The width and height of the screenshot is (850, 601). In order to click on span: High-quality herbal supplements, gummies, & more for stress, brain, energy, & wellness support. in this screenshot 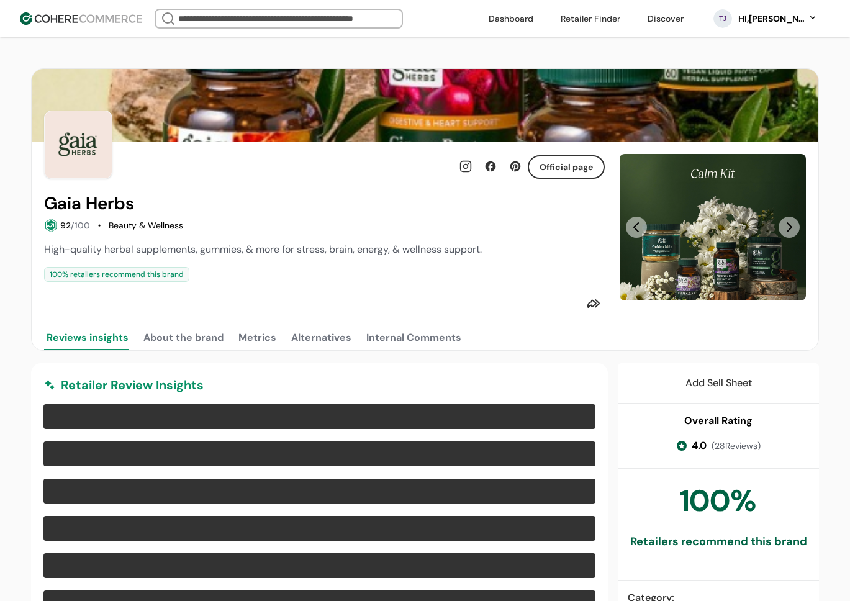, I will do `click(263, 249)`.